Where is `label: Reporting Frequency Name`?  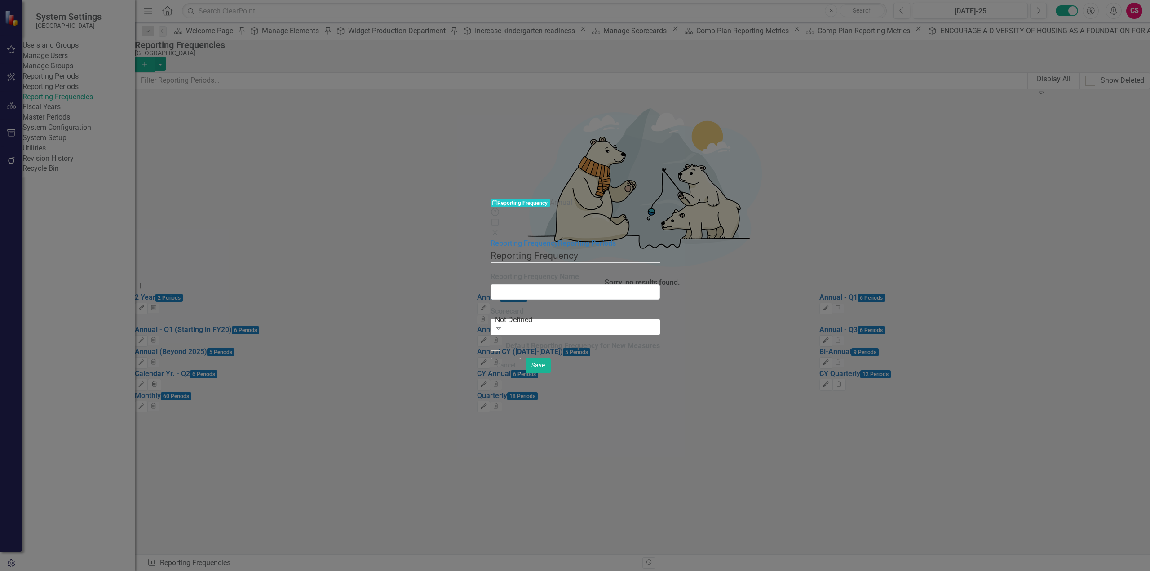
label: Reporting Frequency Name is located at coordinates (575, 277).